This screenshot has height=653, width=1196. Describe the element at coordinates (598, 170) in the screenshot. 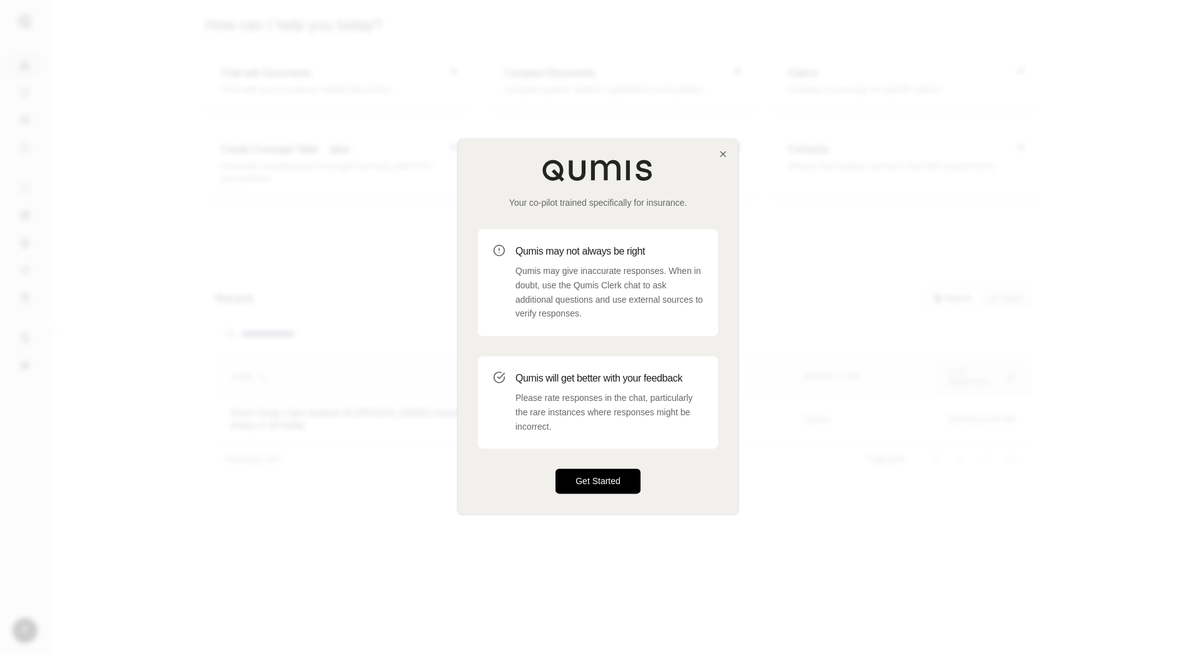

I see `img: Qumis Logo` at that location.